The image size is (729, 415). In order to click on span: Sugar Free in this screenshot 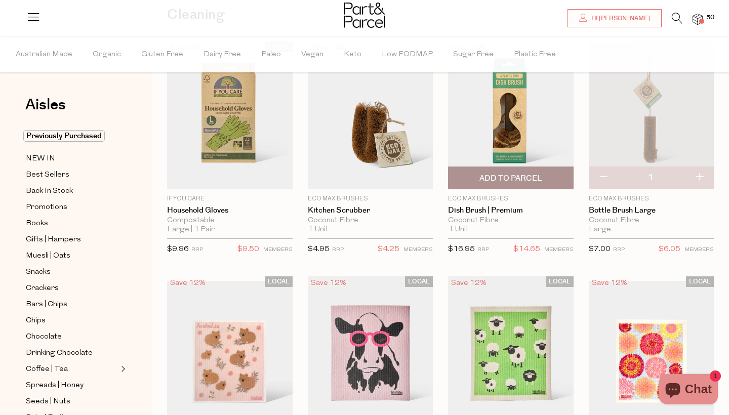, I will do `click(474, 55)`.